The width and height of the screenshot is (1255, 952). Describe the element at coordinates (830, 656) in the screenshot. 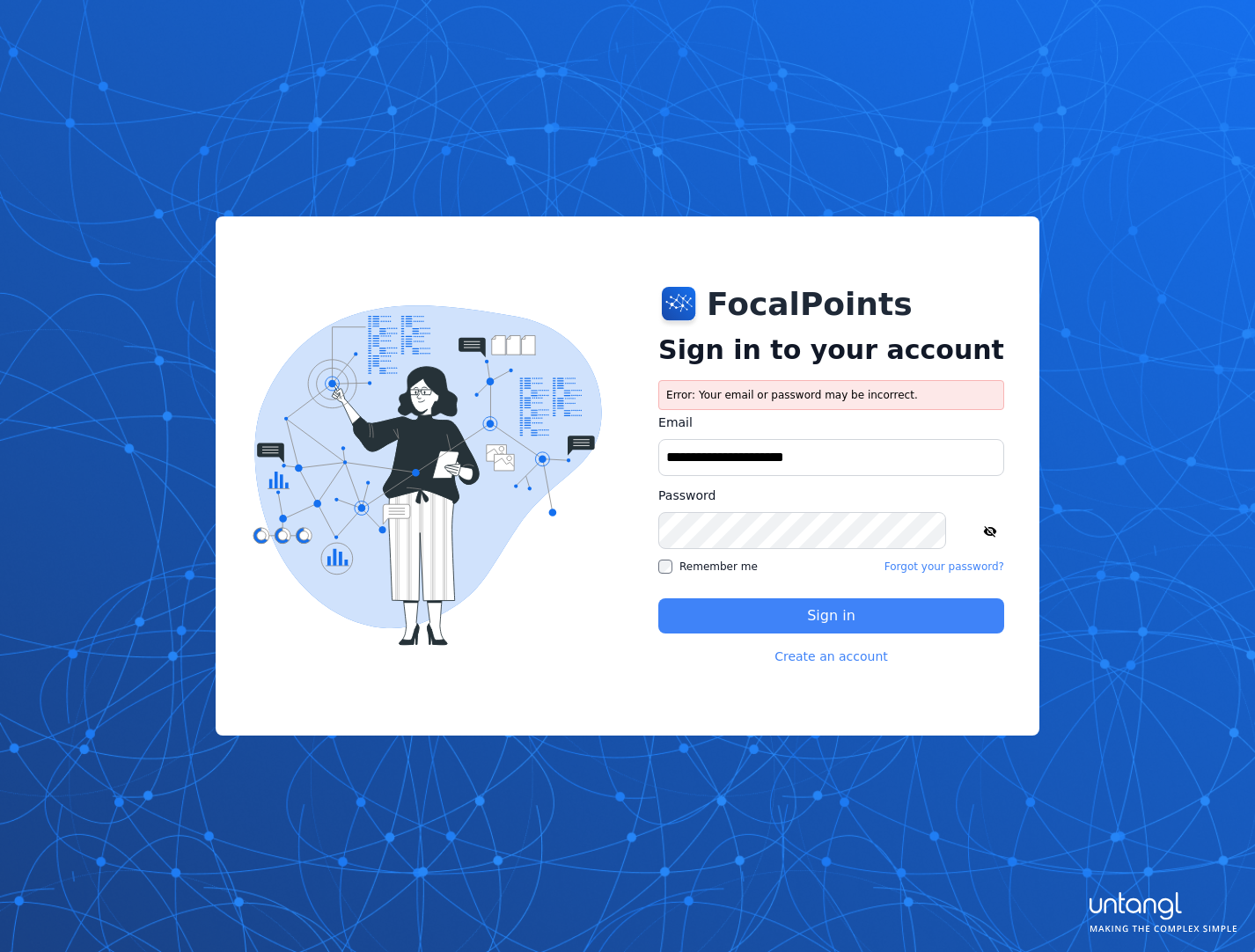

I see `a: Create an account` at that location.